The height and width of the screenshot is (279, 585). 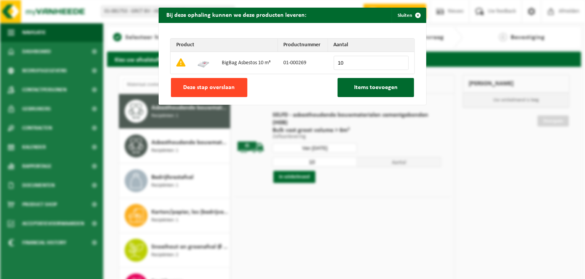 What do you see at coordinates (376, 88) in the screenshot?
I see `span: Items toevoegen` at bounding box center [376, 88].